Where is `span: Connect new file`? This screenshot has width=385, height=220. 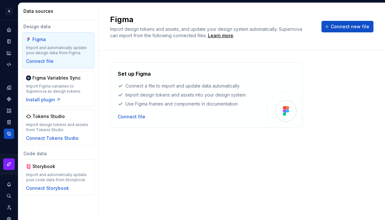
span: Connect new file is located at coordinates (350, 27).